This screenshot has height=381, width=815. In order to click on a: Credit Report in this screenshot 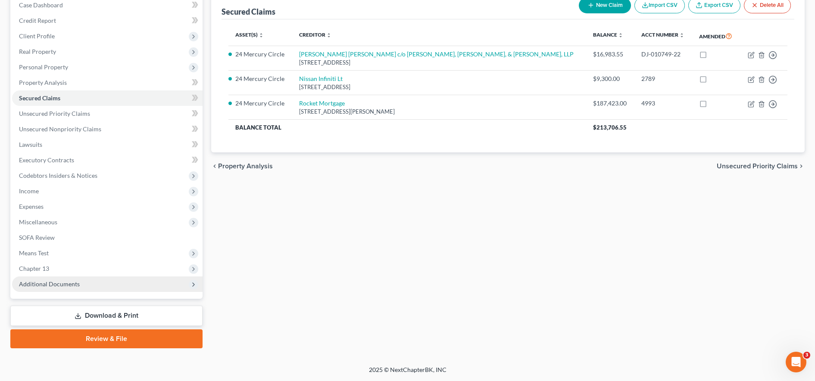, I will do `click(107, 21)`.